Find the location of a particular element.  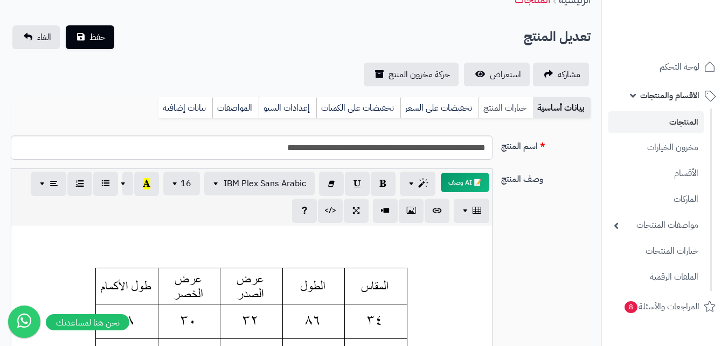

span: 16 is located at coordinates (186, 183).